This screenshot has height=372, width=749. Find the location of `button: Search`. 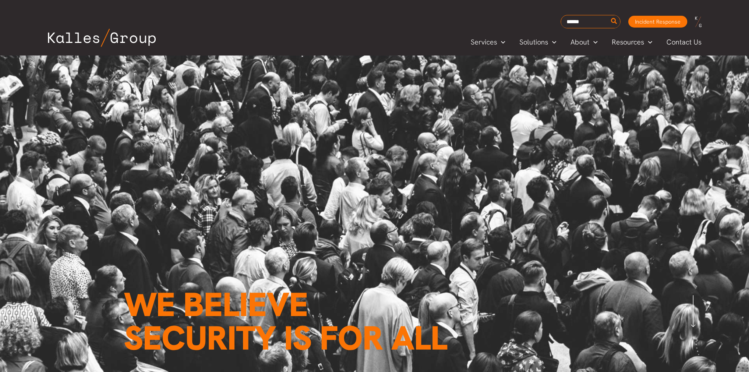

button: Search is located at coordinates (614, 22).